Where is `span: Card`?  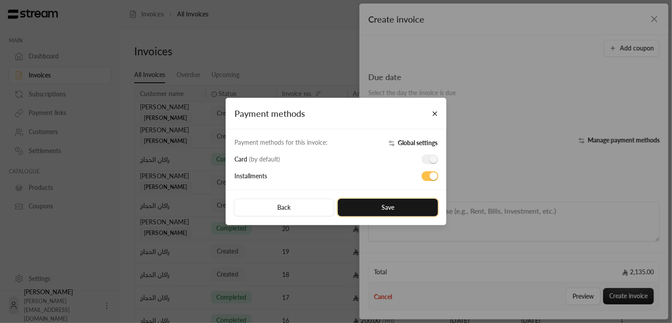
span: Card is located at coordinates (257, 159).